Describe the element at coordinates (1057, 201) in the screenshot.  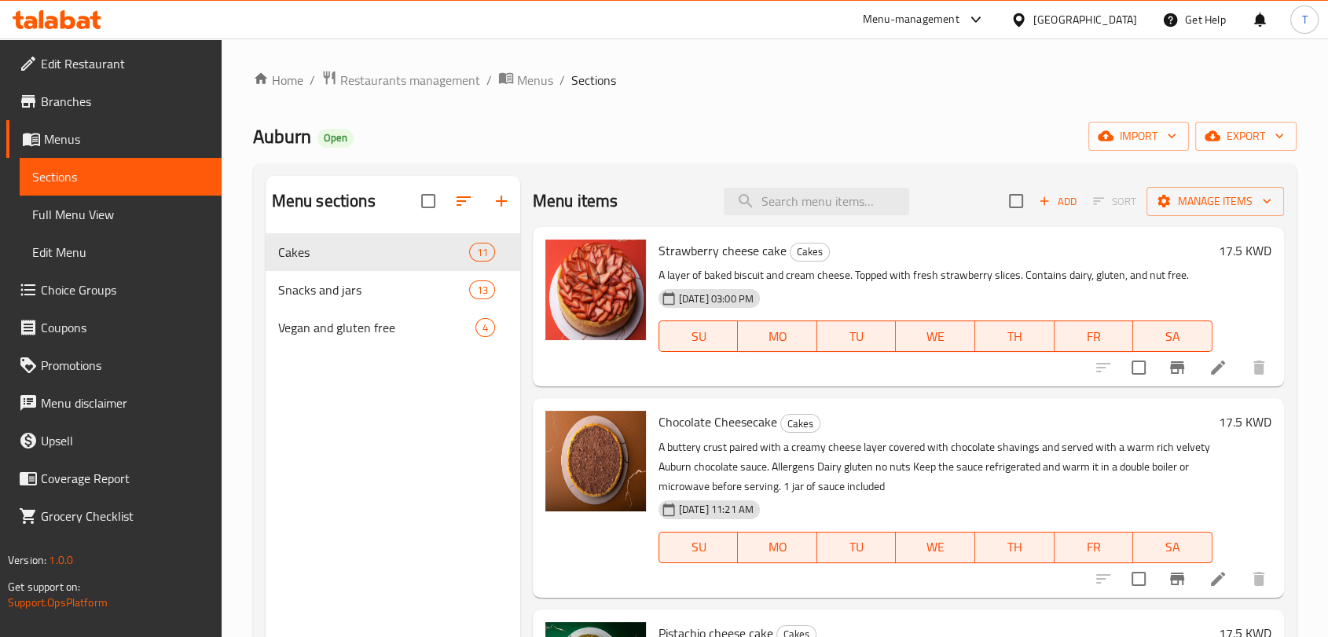
I see `button: Add` at that location.